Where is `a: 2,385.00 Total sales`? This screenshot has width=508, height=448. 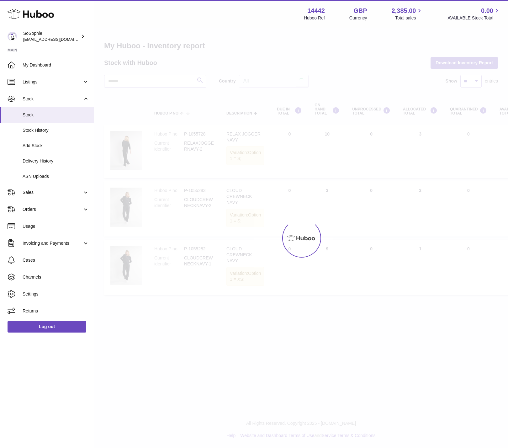 a: 2,385.00 Total sales is located at coordinates (407, 14).